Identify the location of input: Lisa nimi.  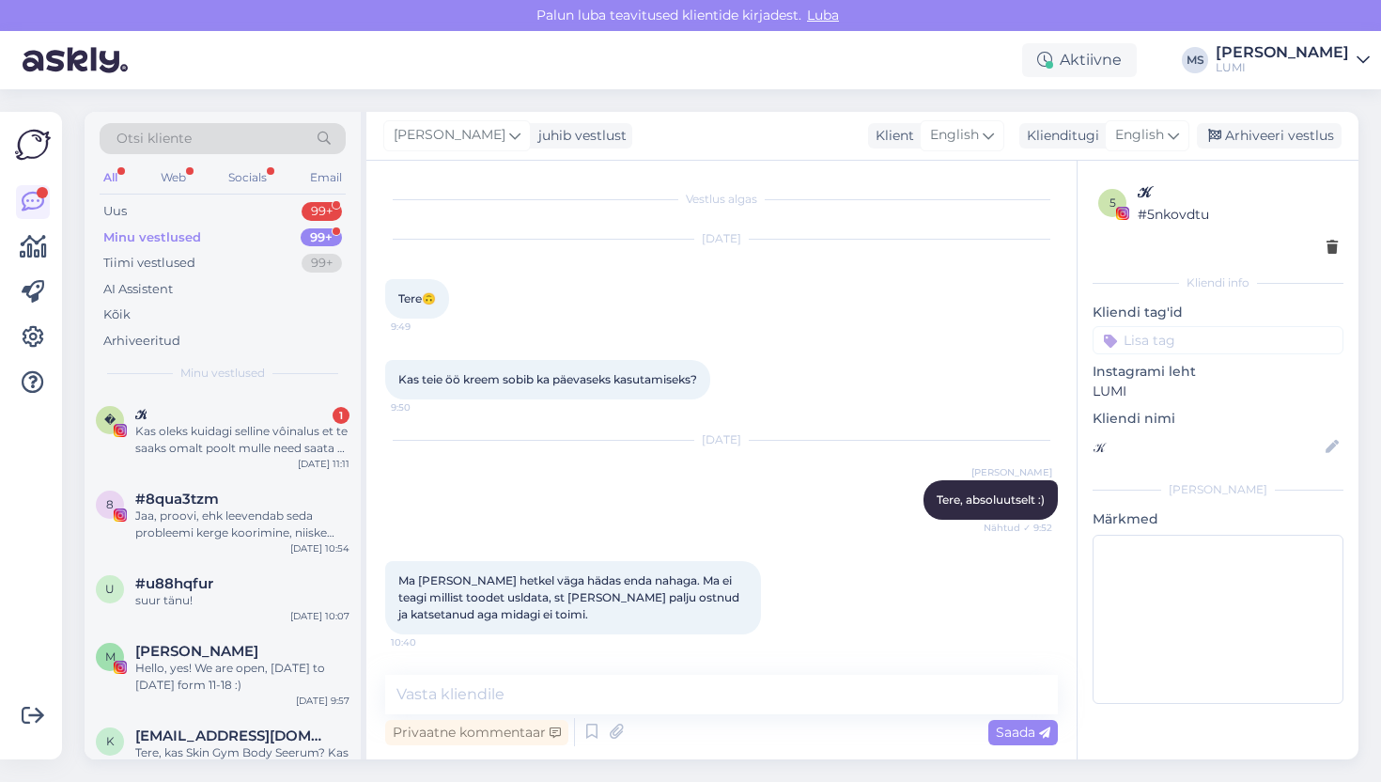
(1207, 447).